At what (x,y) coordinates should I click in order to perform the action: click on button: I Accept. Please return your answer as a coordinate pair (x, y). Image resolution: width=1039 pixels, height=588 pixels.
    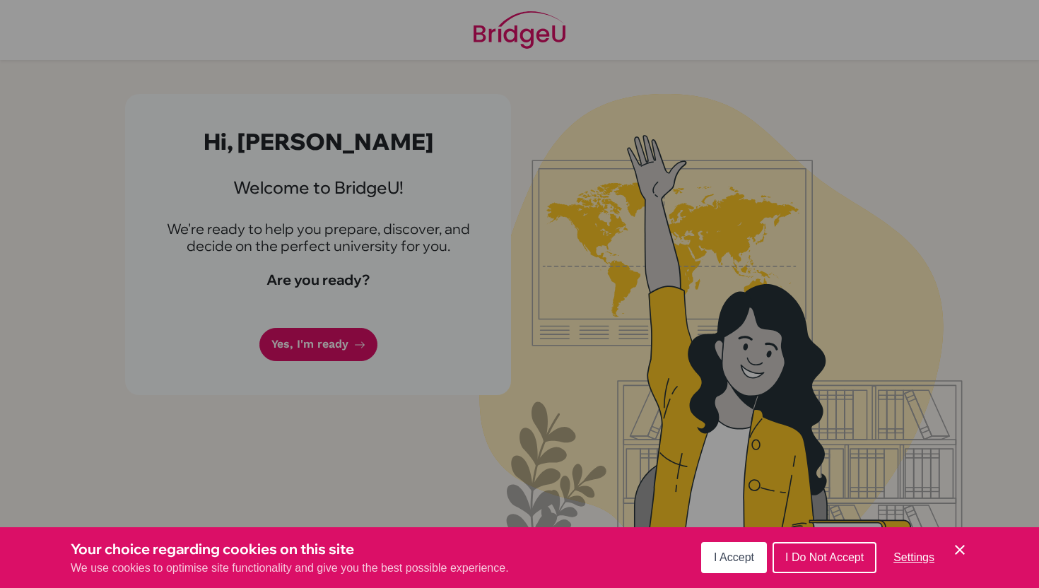
    Looking at the image, I should click on (733, 557).